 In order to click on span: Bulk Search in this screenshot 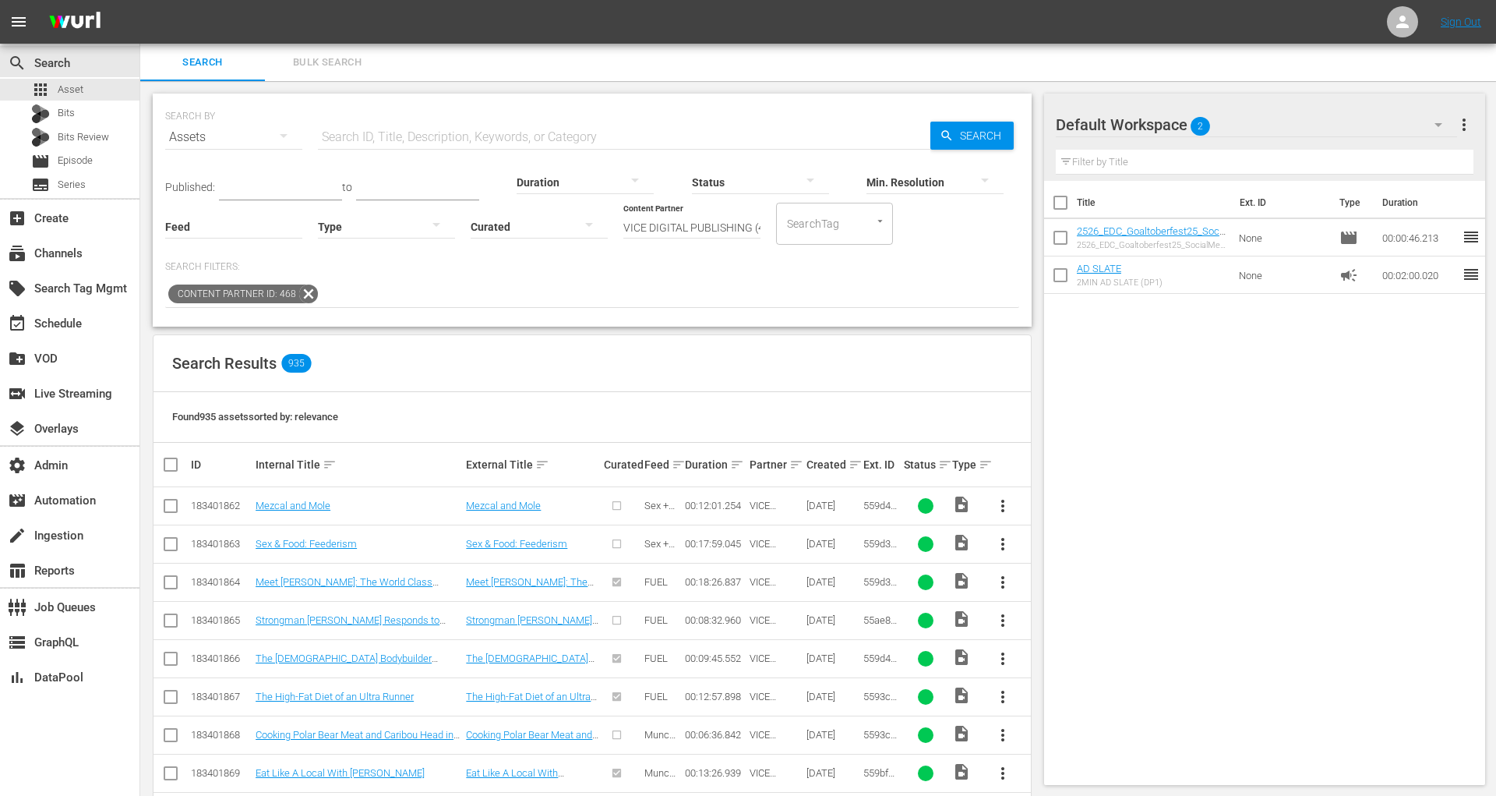, I will do `click(327, 62)`.